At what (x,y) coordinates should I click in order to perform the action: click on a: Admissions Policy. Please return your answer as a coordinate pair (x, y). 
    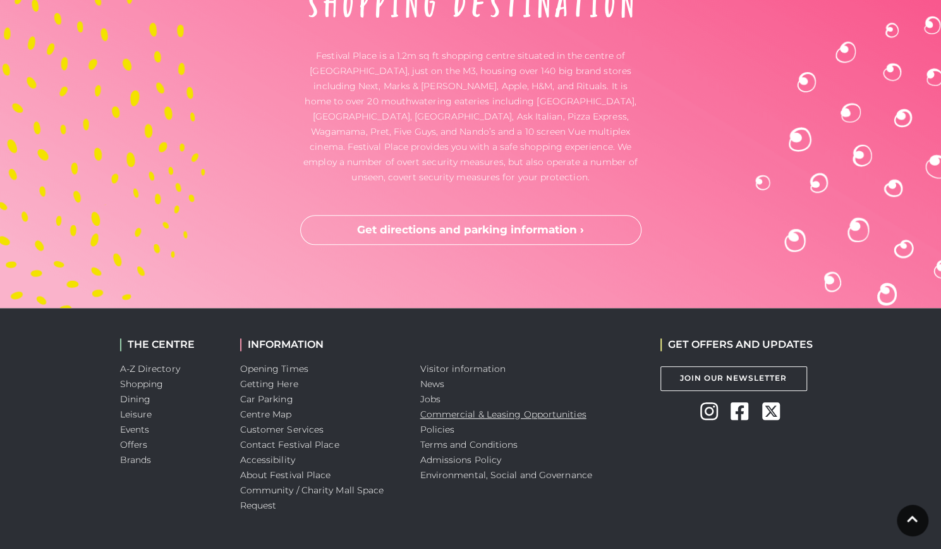
    Looking at the image, I should click on (461, 460).